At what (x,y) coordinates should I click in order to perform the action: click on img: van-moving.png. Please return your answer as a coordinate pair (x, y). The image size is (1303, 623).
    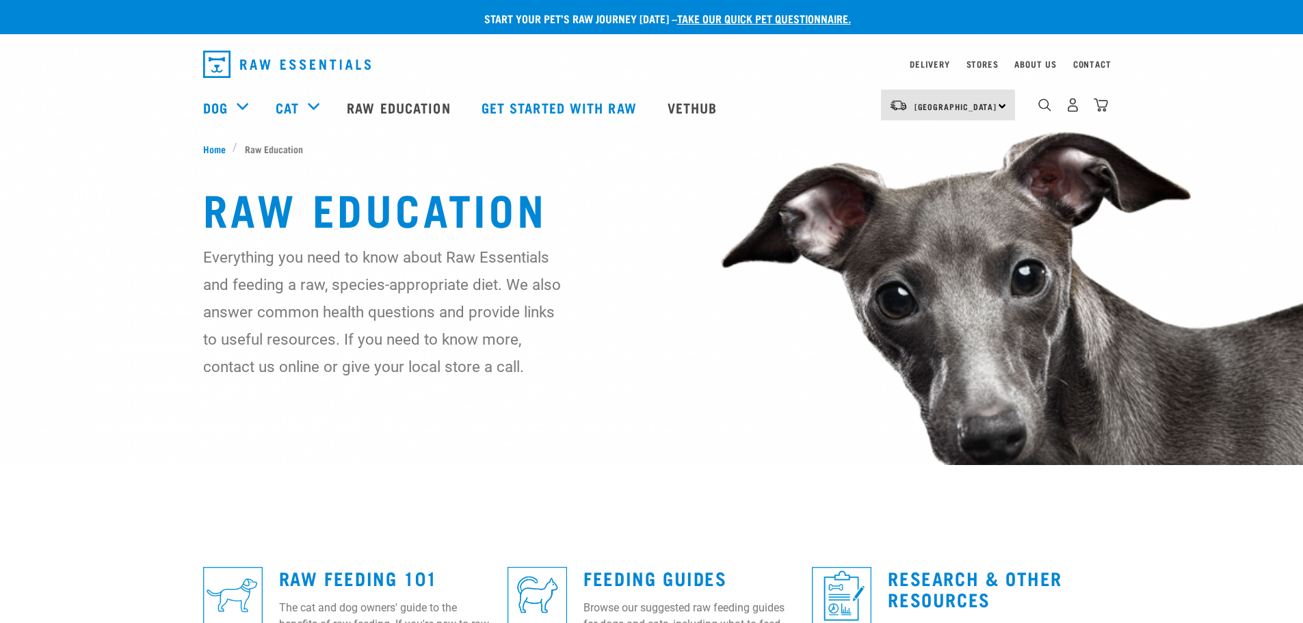
    Looking at the image, I should click on (898, 105).